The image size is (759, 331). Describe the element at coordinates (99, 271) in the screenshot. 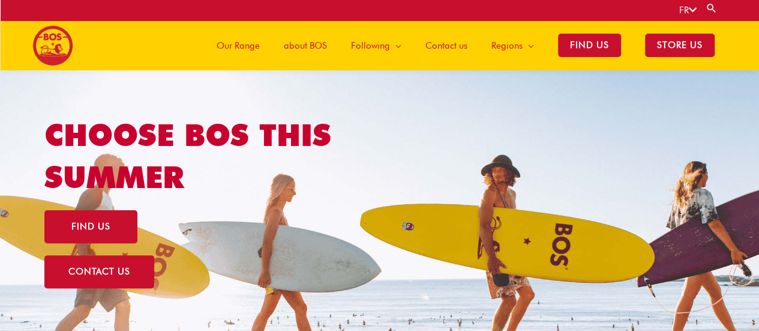

I see `a: contact us` at that location.